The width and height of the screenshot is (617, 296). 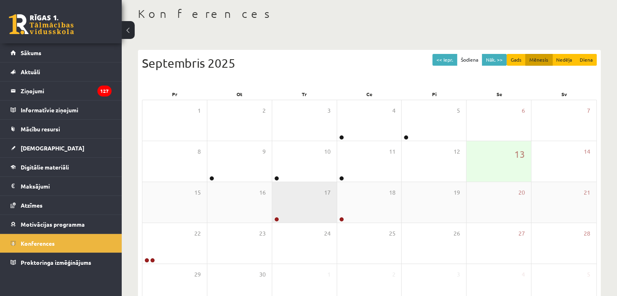 What do you see at coordinates (61, 53) in the screenshot?
I see `a: Sākums` at bounding box center [61, 53].